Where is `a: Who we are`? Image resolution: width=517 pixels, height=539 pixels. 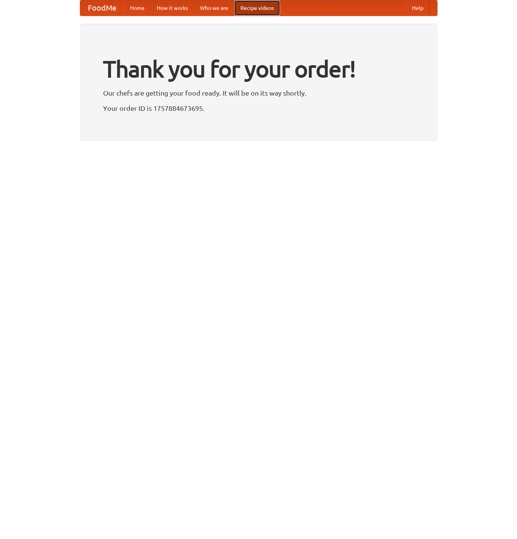
a: Who we are is located at coordinates (214, 8).